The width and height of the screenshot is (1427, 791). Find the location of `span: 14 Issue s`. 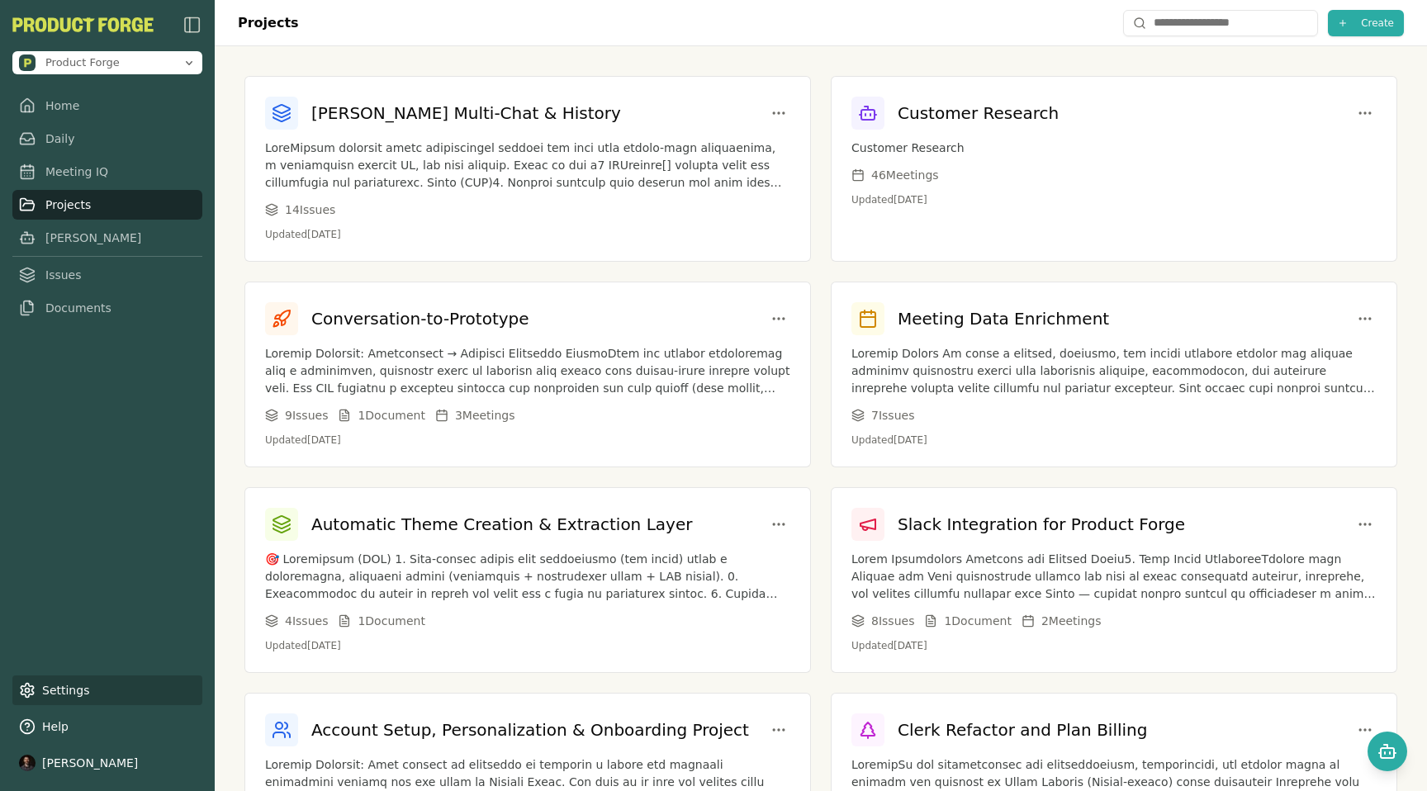

span: 14 Issue s is located at coordinates (310, 210).